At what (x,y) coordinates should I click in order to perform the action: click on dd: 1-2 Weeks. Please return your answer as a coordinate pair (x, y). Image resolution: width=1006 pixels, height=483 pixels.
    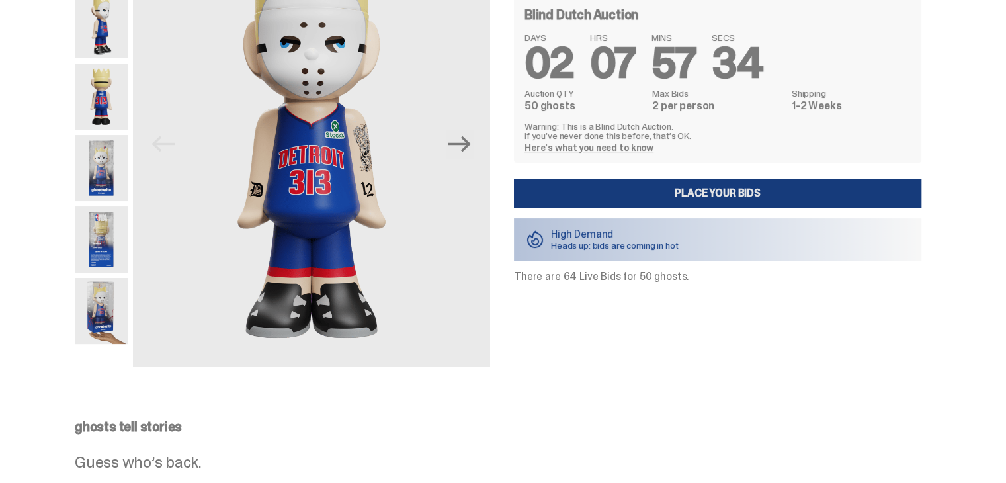
    Looking at the image, I should click on (851, 106).